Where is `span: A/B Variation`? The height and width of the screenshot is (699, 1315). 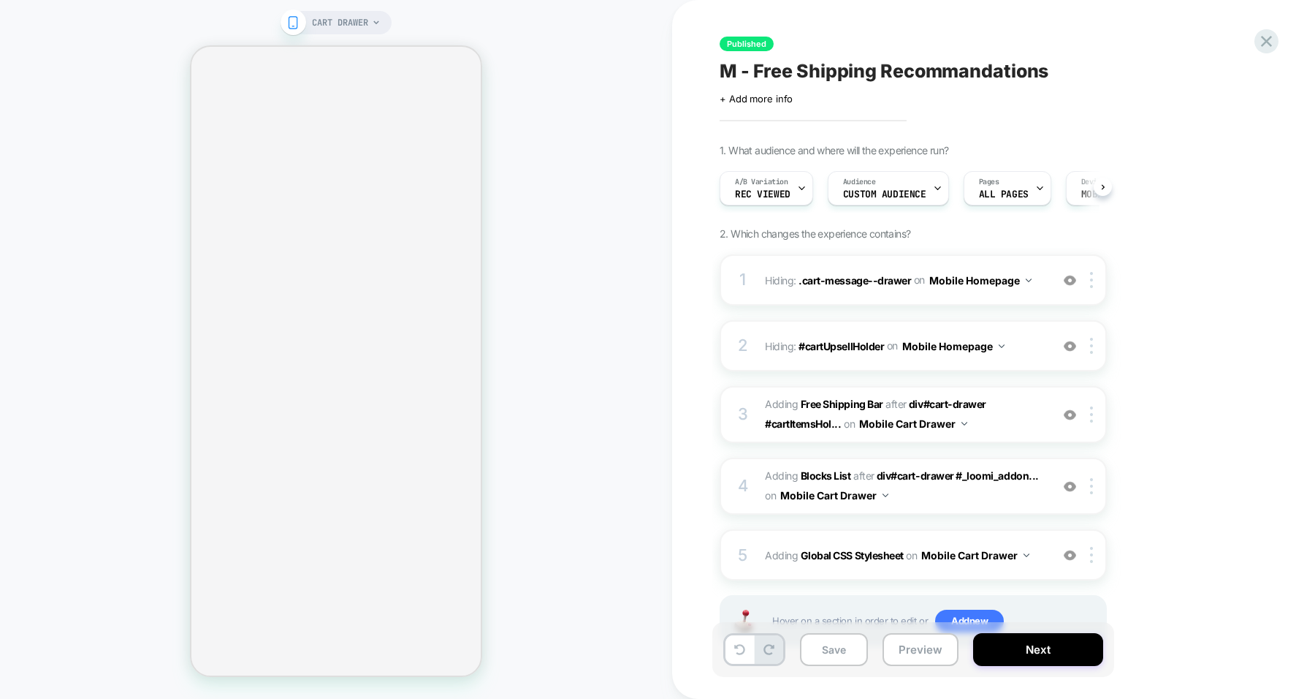 span: A/B Variation is located at coordinates (761, 182).